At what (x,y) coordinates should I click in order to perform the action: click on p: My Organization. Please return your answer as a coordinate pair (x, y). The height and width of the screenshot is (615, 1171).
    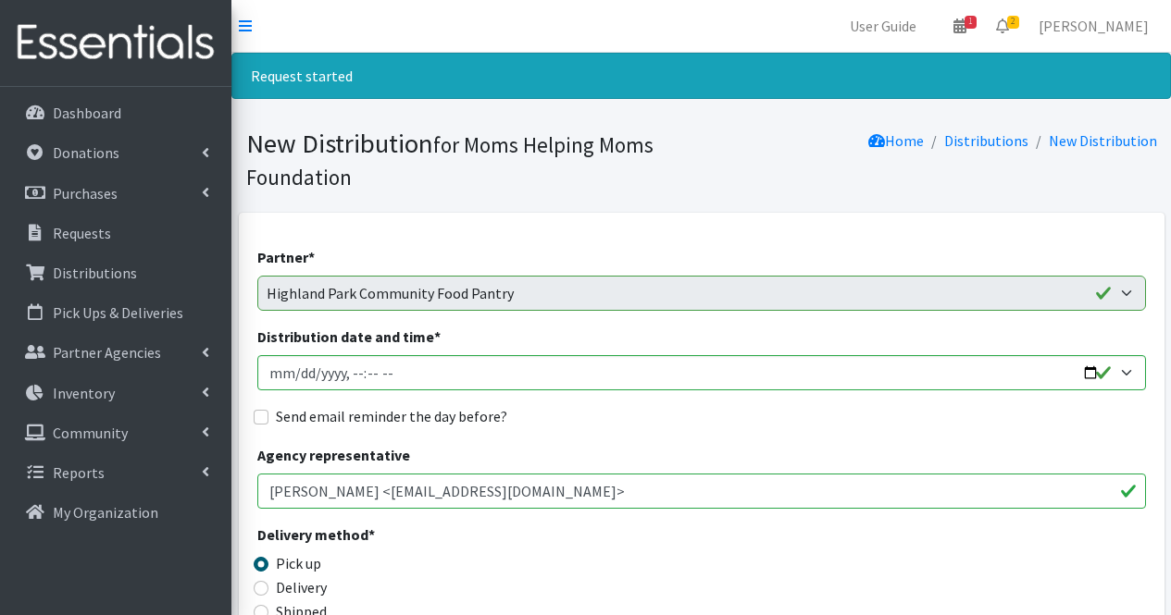
    Looking at the image, I should click on (105, 513).